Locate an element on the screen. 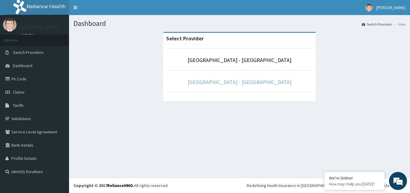 The height and width of the screenshot is (193, 410). strong: Copyright © 2017 . is located at coordinates (104, 185).